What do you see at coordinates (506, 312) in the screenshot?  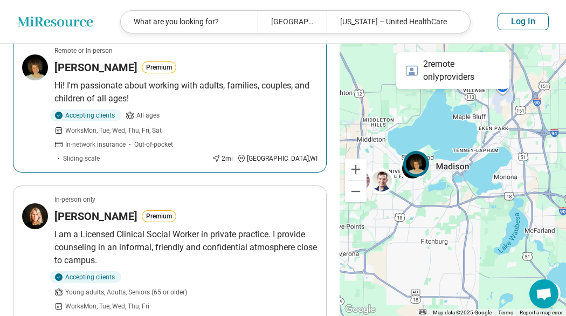 I see `a: Terms (opens in new tab)` at bounding box center [506, 312].